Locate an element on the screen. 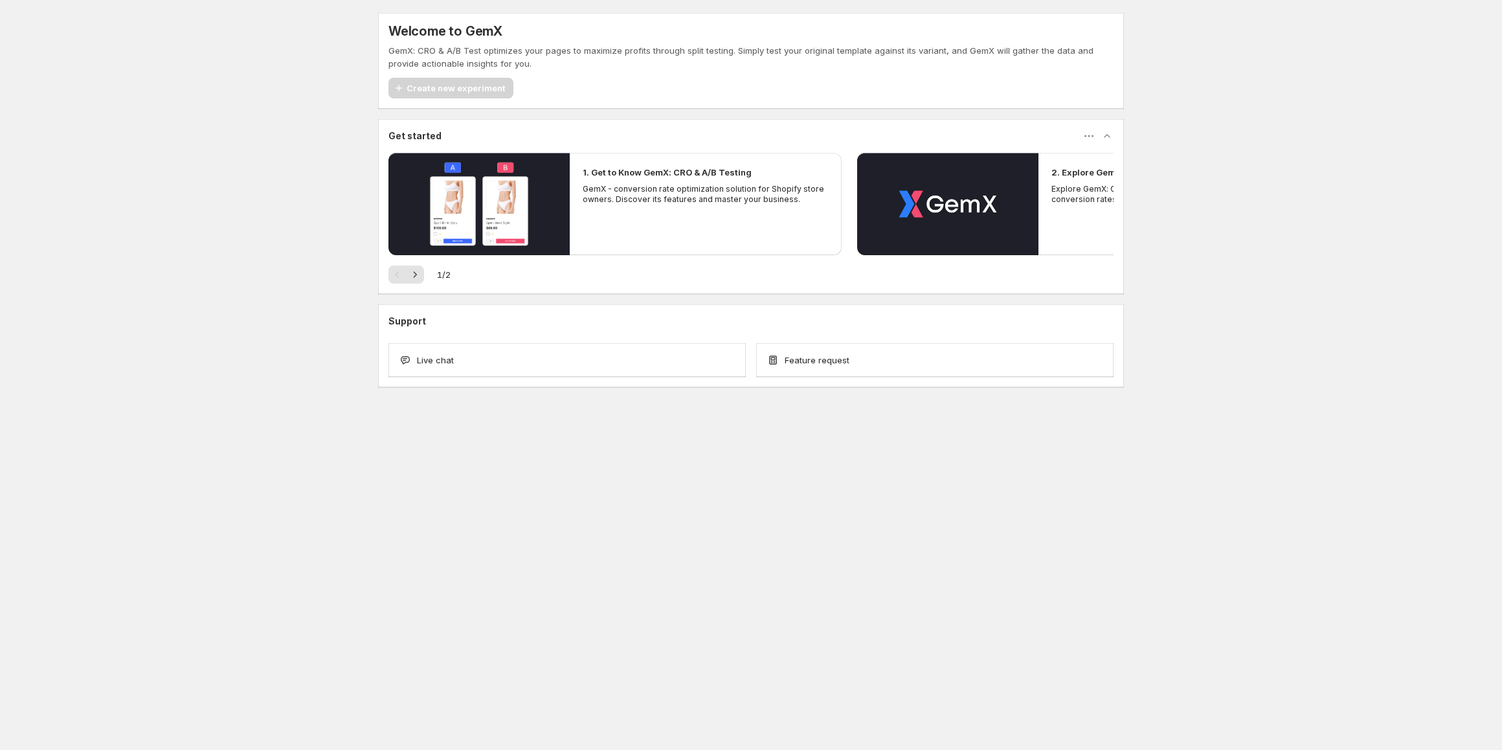 This screenshot has width=1502, height=750. nav: Pagination is located at coordinates (406, 275).